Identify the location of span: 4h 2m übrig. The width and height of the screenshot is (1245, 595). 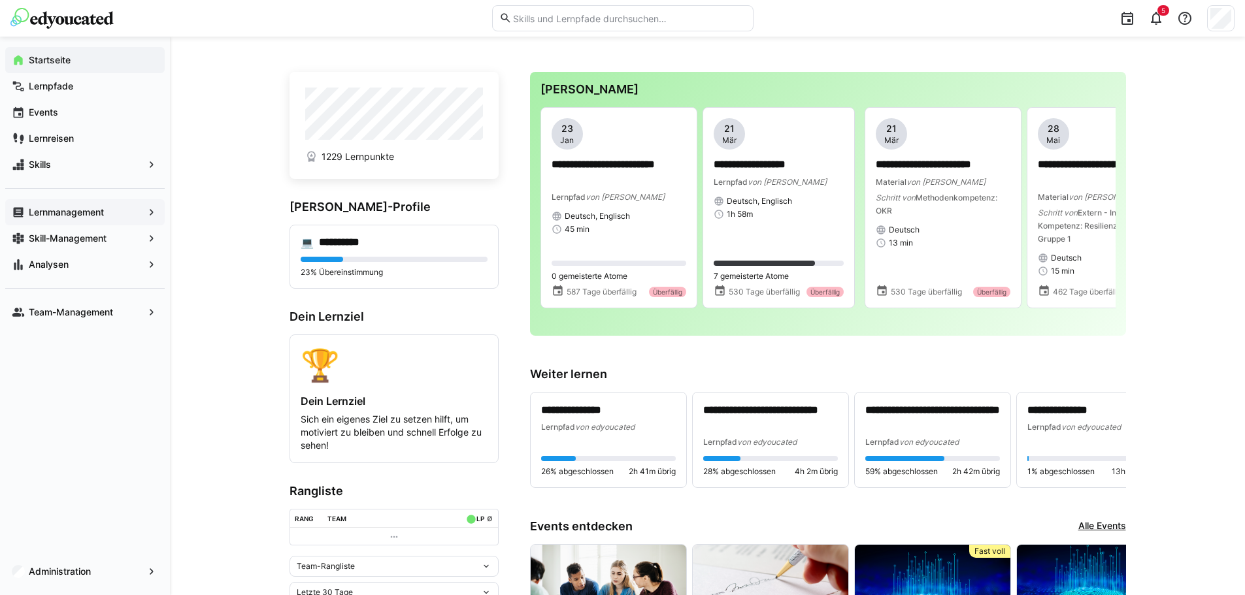
(816, 472).